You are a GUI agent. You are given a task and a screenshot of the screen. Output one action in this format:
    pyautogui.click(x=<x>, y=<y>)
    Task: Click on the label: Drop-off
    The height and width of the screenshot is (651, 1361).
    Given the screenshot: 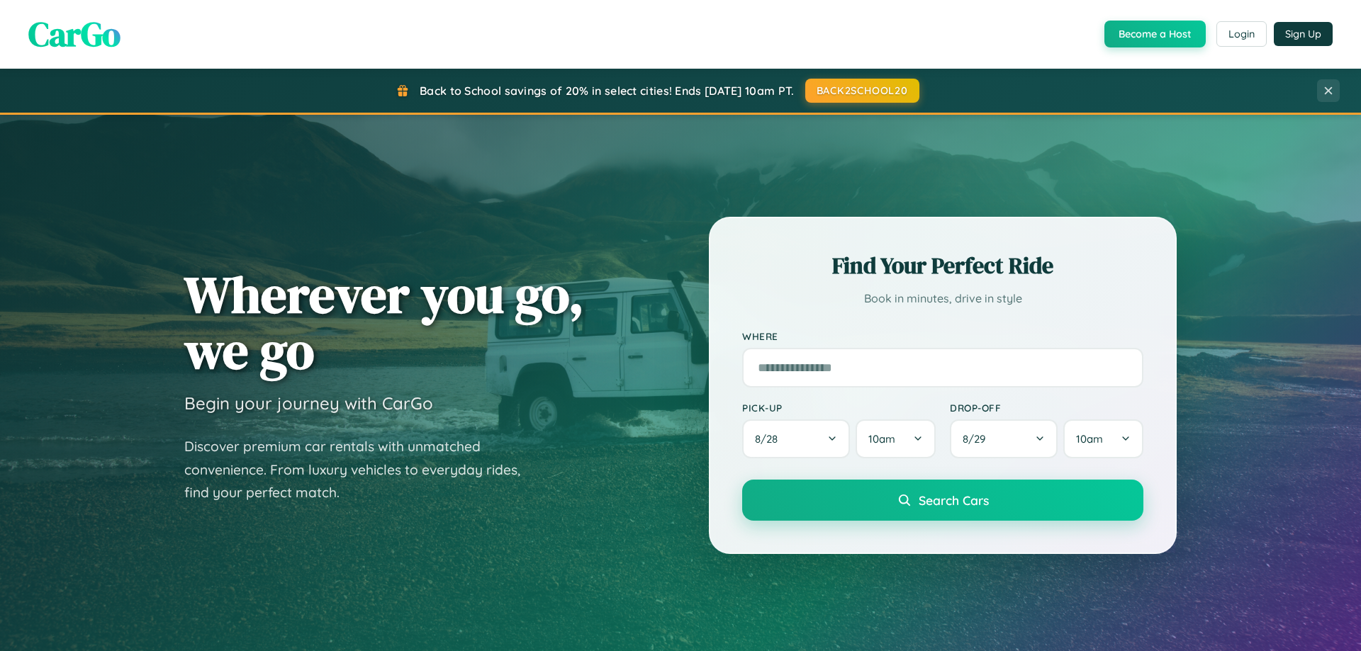 What is the action you would take?
    pyautogui.click(x=1046, y=408)
    